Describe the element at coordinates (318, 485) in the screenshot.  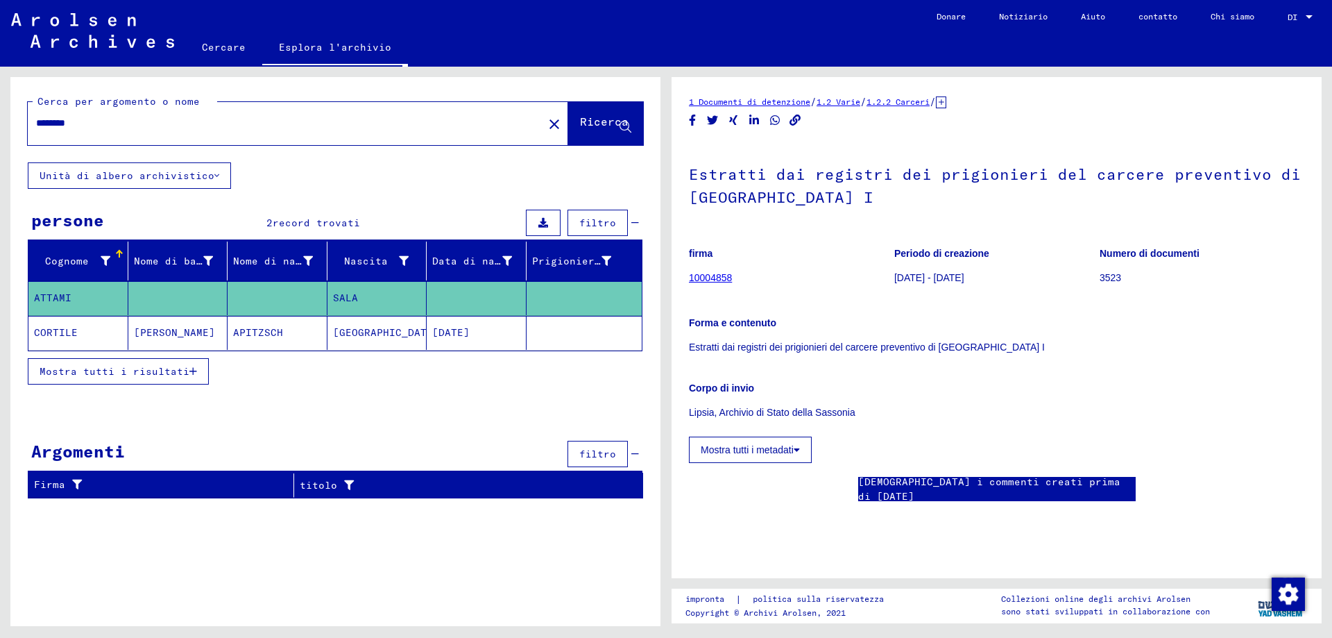
I see `font: titolo` at that location.